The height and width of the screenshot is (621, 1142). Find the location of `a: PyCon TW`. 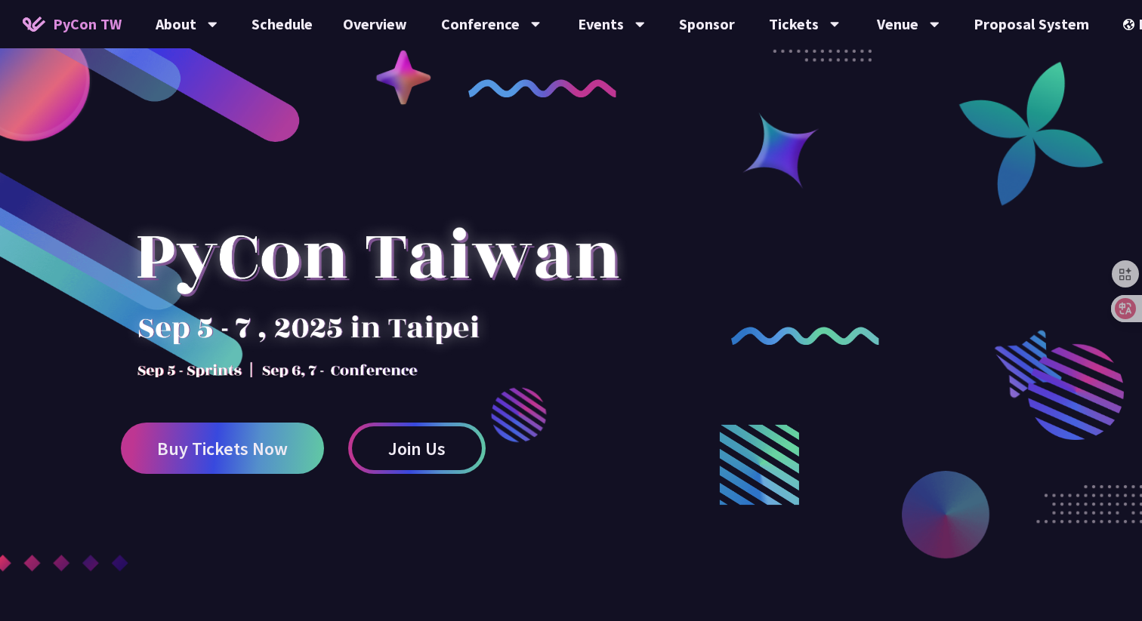

a: PyCon TW is located at coordinates (72, 24).